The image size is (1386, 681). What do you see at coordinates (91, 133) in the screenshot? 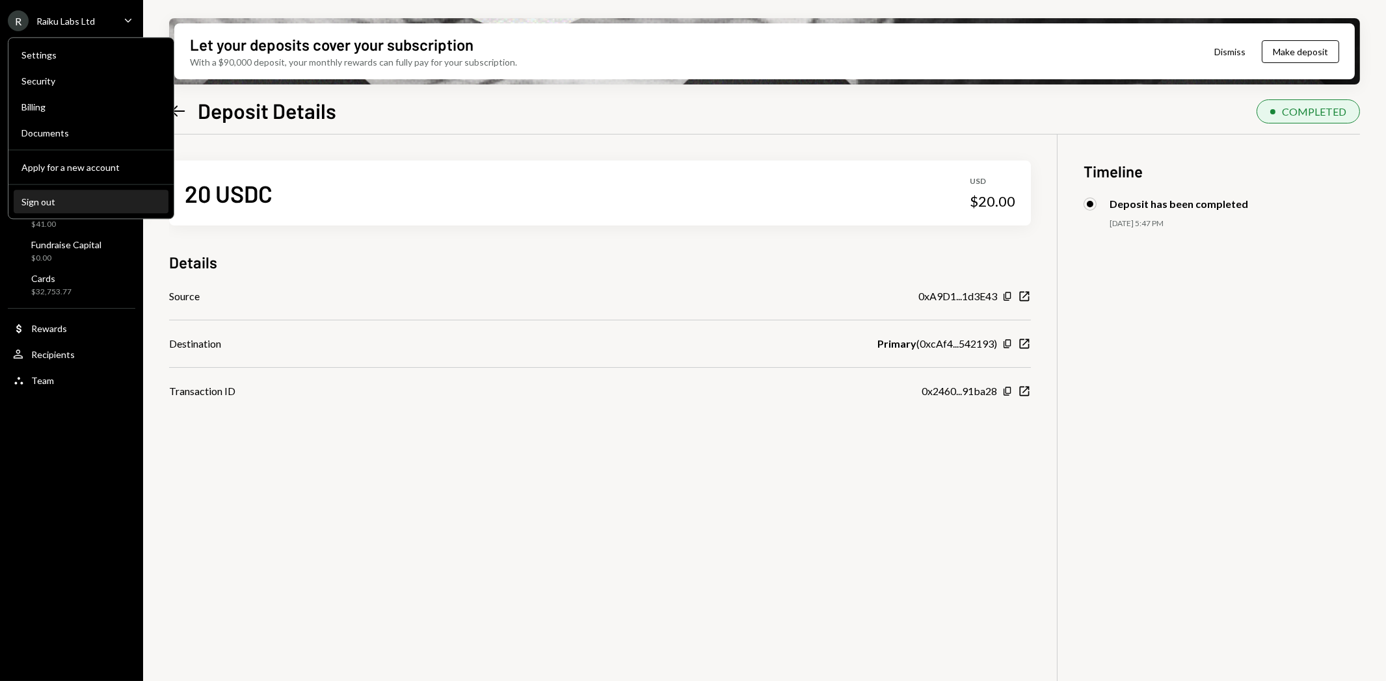
I see `div: Documents` at bounding box center [91, 133].